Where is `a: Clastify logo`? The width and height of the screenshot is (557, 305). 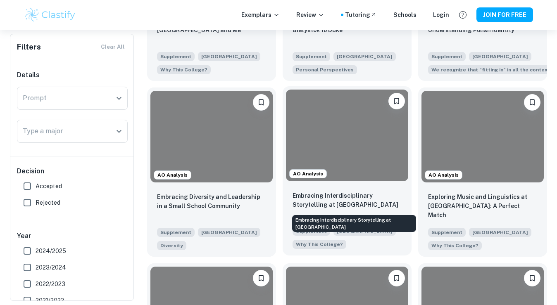 a: Clastify logo is located at coordinates (50, 15).